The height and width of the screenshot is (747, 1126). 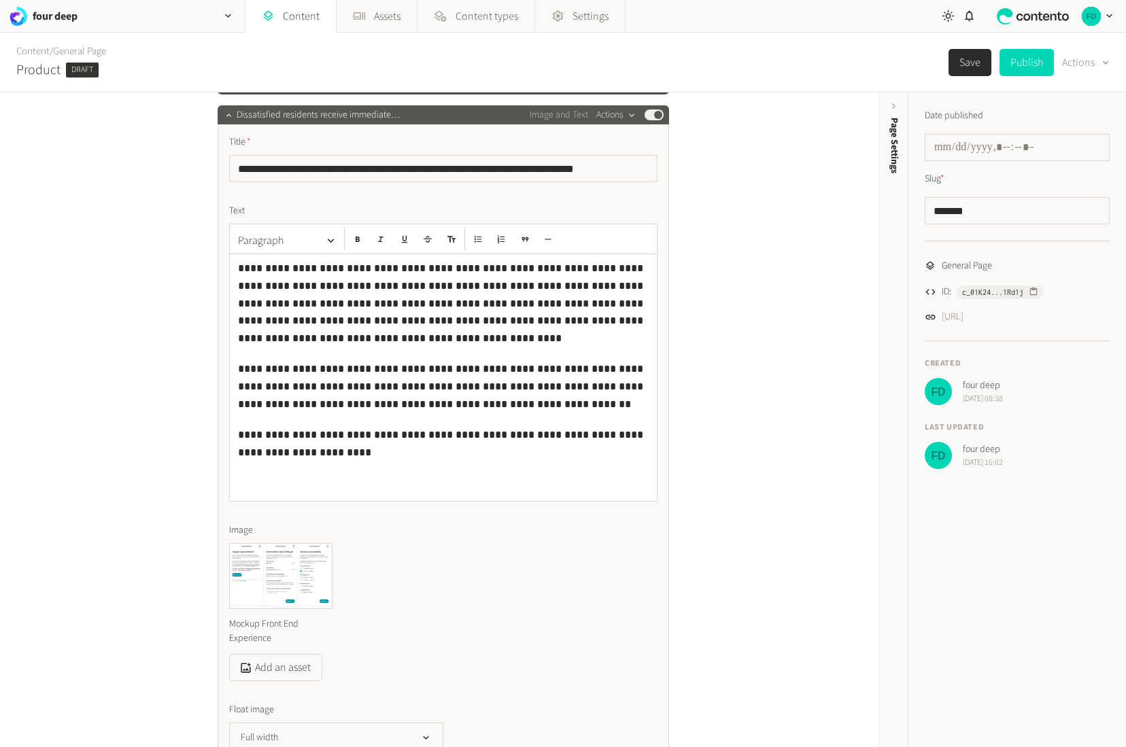 I want to click on div: Mockup Front End Experience, so click(x=281, y=632).